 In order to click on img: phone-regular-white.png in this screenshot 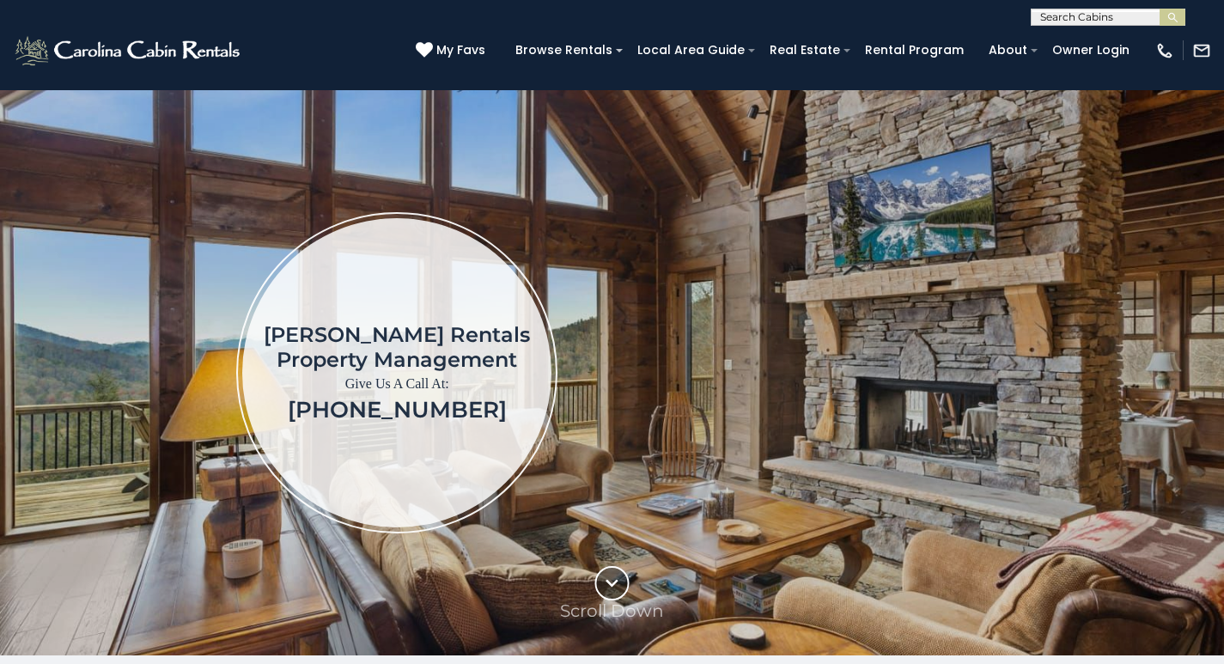, I will do `click(1165, 51)`.